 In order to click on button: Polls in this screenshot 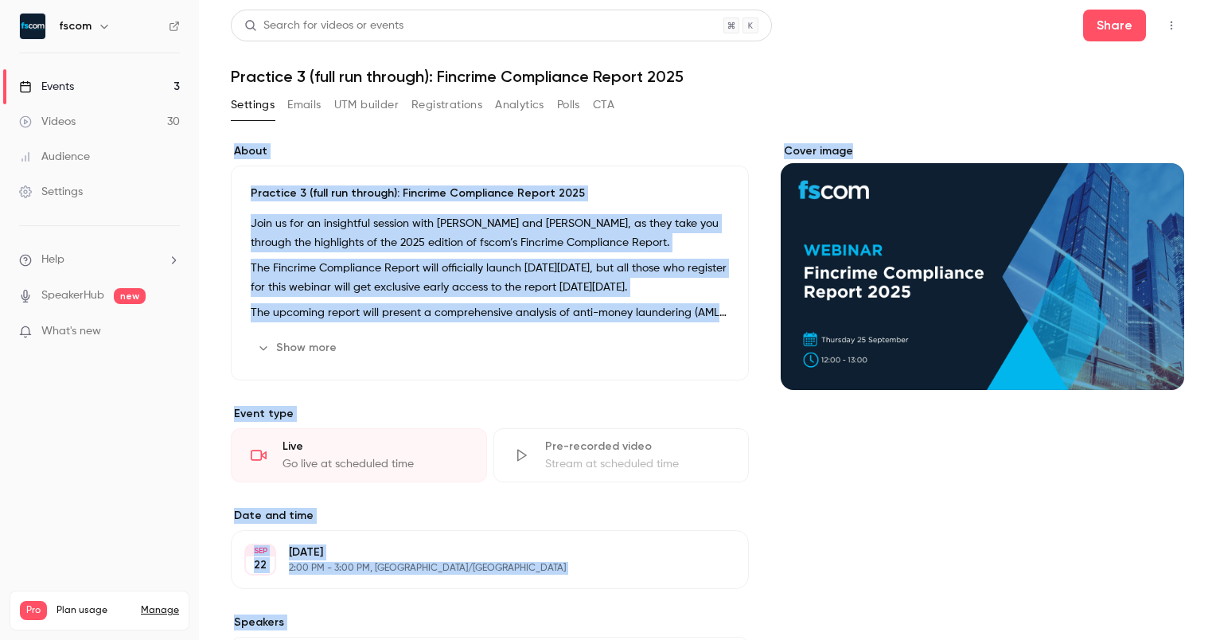, I will do `click(568, 105)`.